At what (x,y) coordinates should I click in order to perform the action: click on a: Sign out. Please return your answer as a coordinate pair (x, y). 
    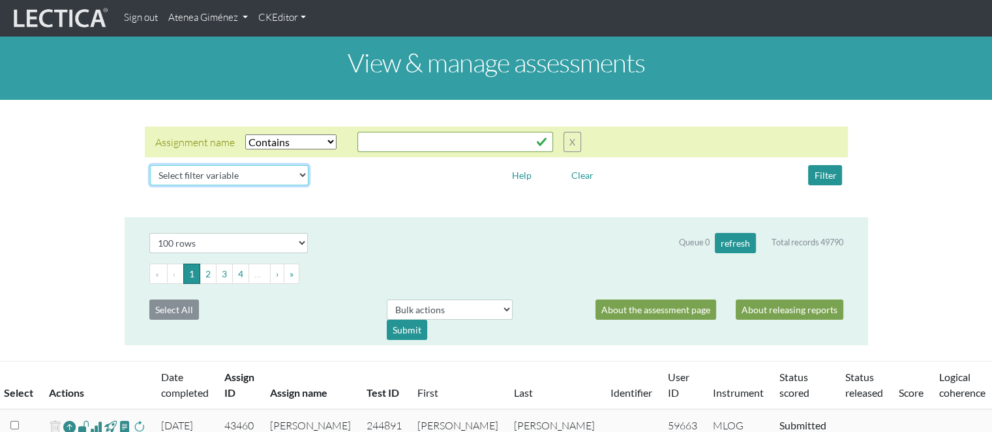
    Looking at the image, I should click on (141, 18).